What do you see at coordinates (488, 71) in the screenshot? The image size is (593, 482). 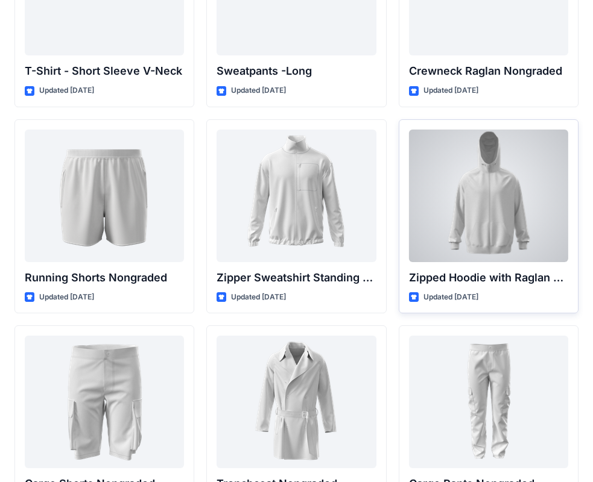 I see `p: Crewneck Raglan Nongraded` at bounding box center [488, 71].